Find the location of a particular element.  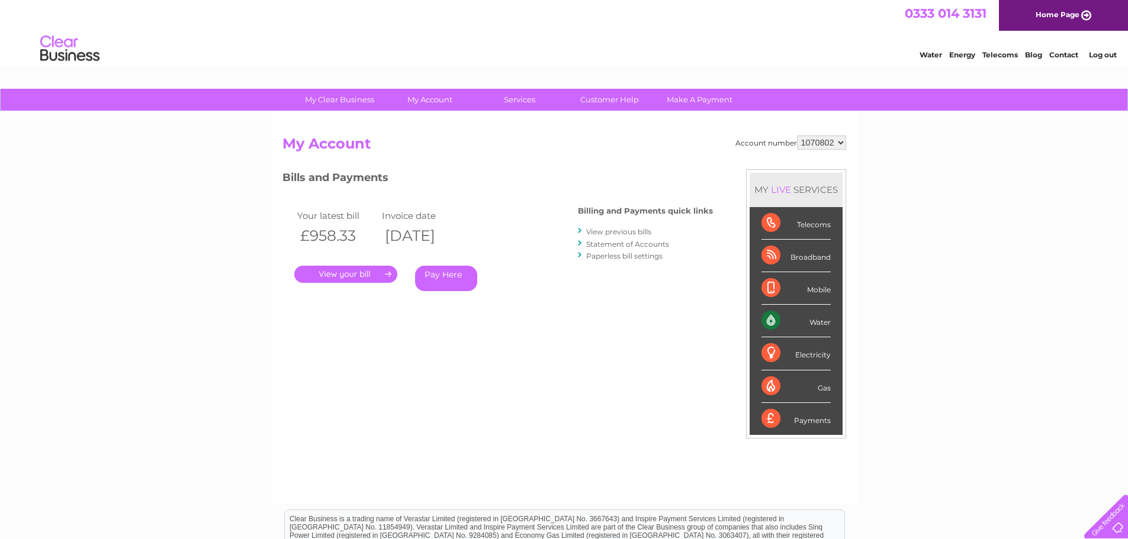

td: Invoice date is located at coordinates (421, 215).